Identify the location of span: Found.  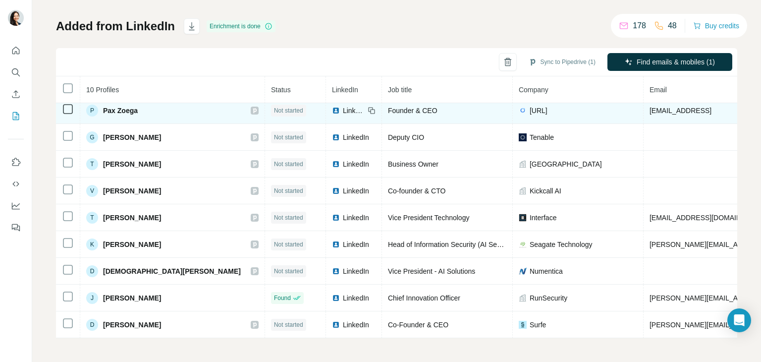
(282, 298).